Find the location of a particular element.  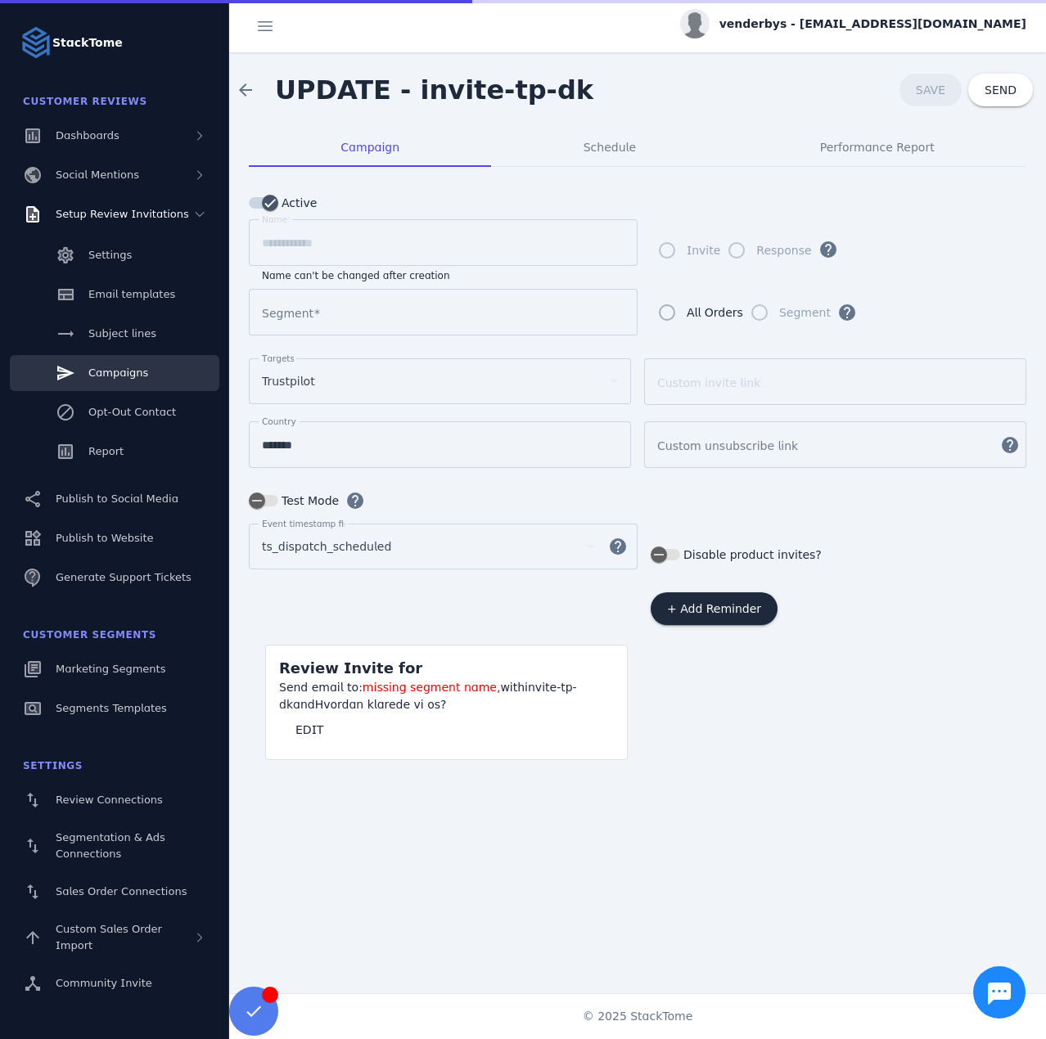

span: Setup Review Invitations is located at coordinates (122, 214).